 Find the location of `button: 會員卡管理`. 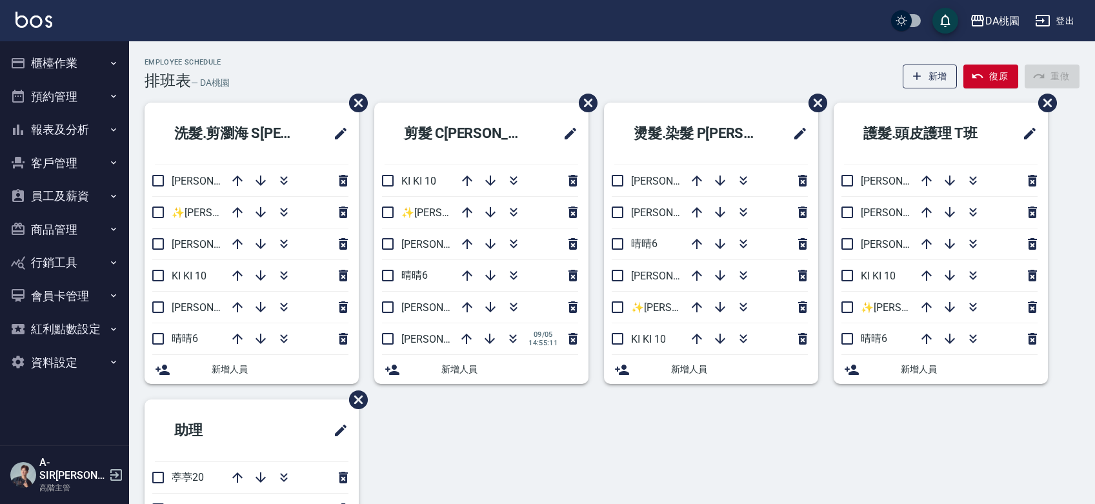

button: 會員卡管理 is located at coordinates (65, 296).